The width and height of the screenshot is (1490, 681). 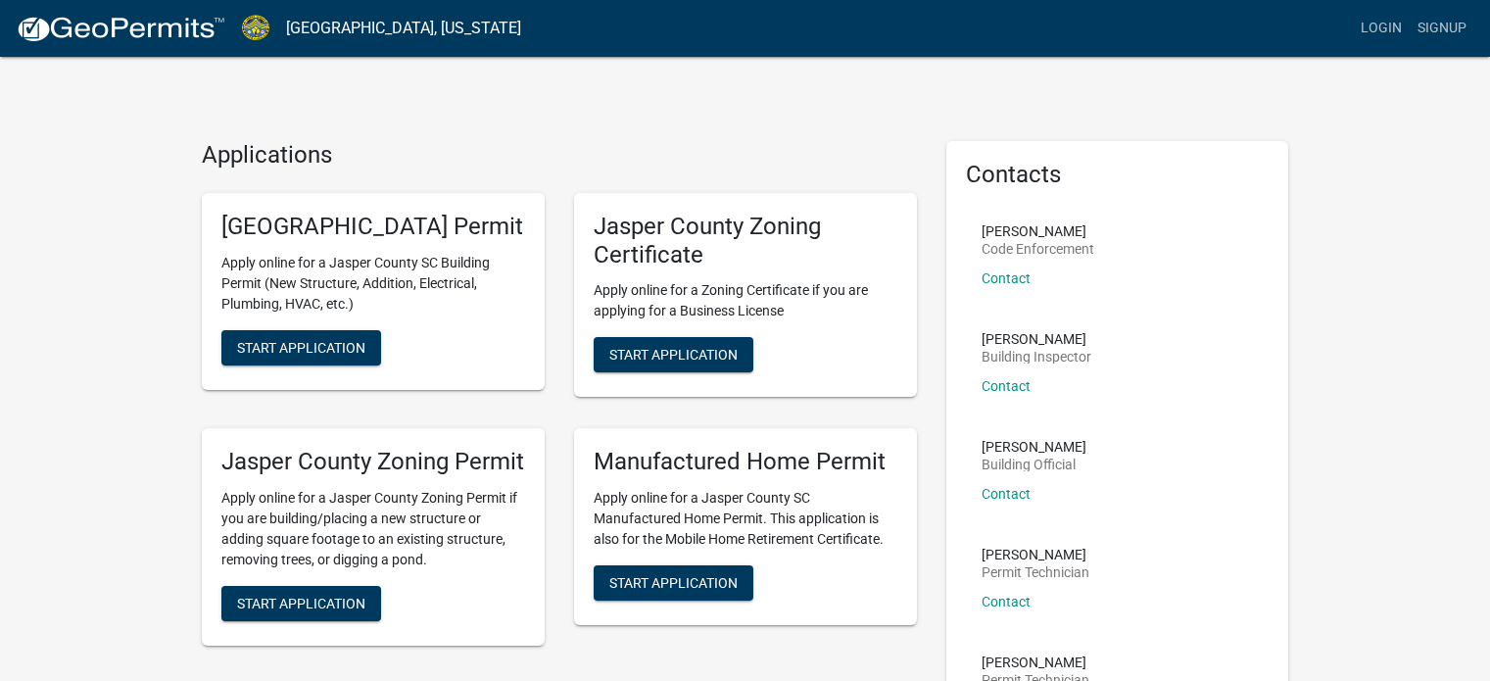 What do you see at coordinates (560, 401) in the screenshot?
I see `wm-workflow-list-section: Applications` at bounding box center [560, 401].